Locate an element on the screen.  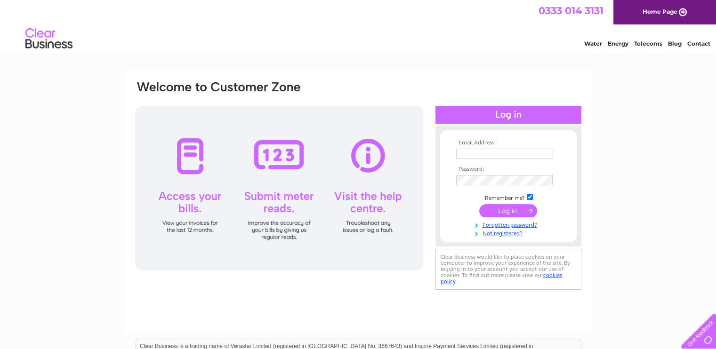
a: 0333 014 3131 is located at coordinates (571, 10).